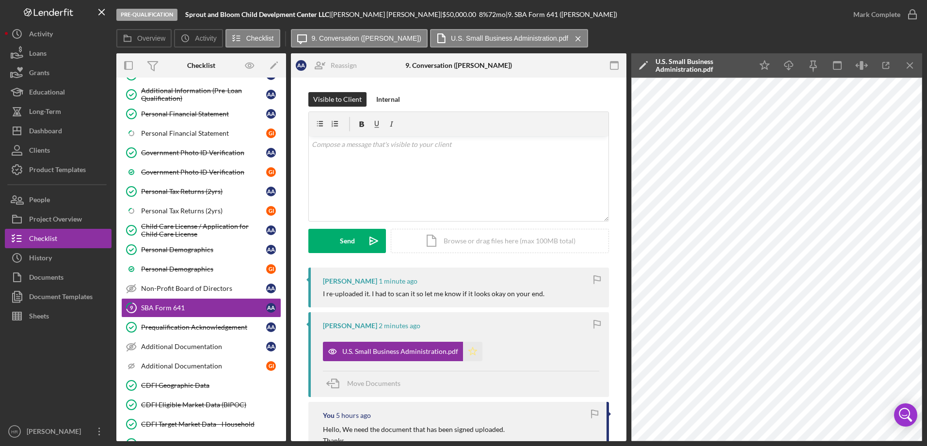  Describe the element at coordinates (201, 269) in the screenshot. I see `a: Personal DemographicsGI` at that location.